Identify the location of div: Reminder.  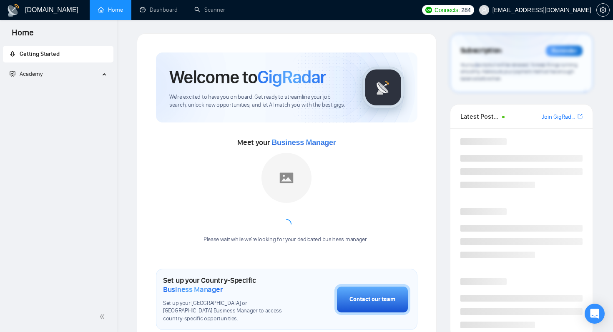
(564, 51).